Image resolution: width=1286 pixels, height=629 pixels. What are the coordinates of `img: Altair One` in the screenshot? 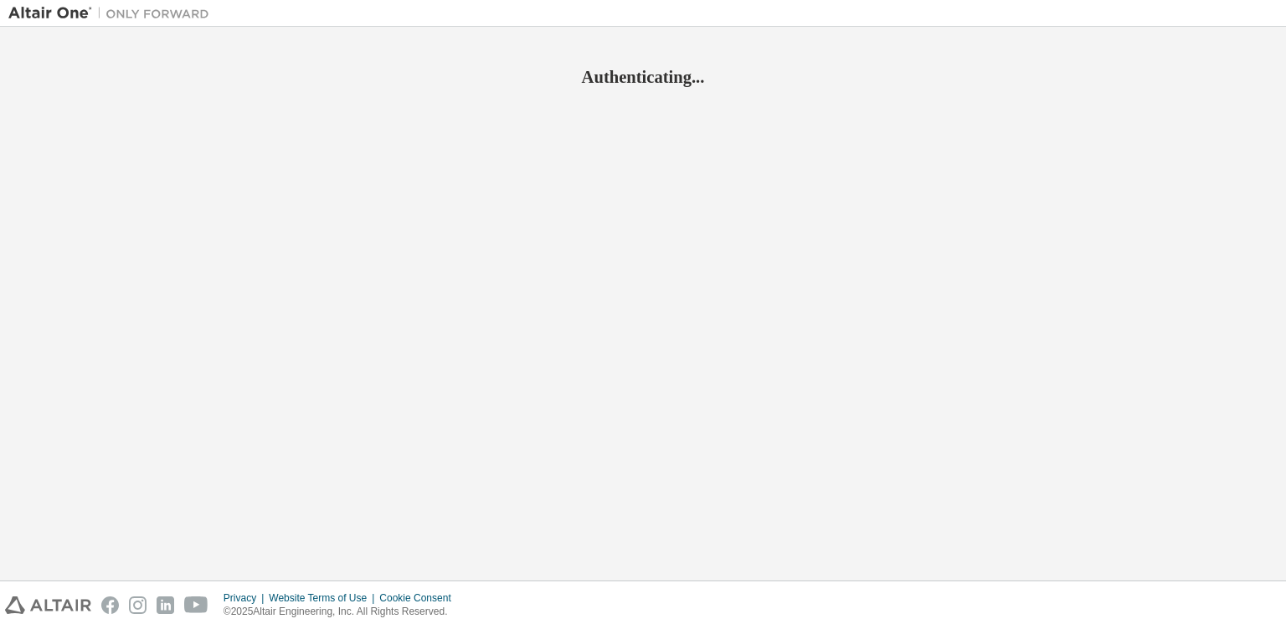 It's located at (113, 13).